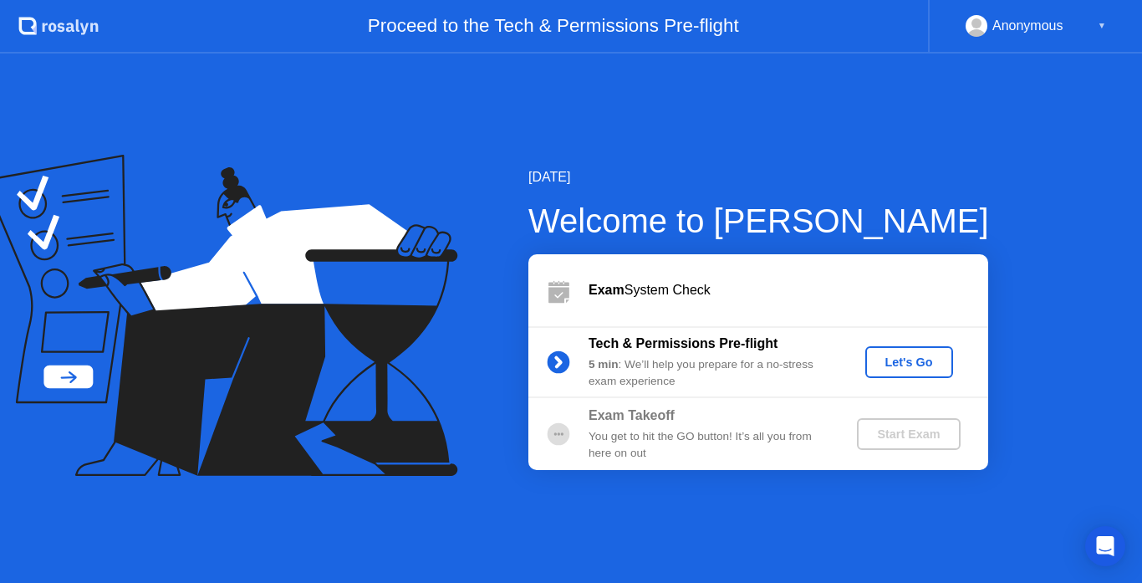 This screenshot has height=583, width=1142. I want to click on div: You get to hit the GO button! It’s all you from here on out, so click(709, 445).